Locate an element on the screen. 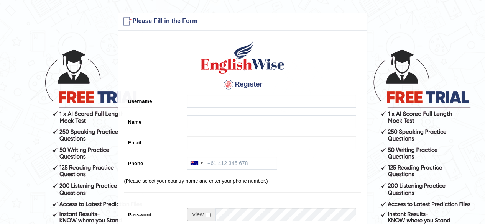 This screenshot has height=224, width=485. p: (Please select your country name and enter your phone number.) is located at coordinates (243, 181).